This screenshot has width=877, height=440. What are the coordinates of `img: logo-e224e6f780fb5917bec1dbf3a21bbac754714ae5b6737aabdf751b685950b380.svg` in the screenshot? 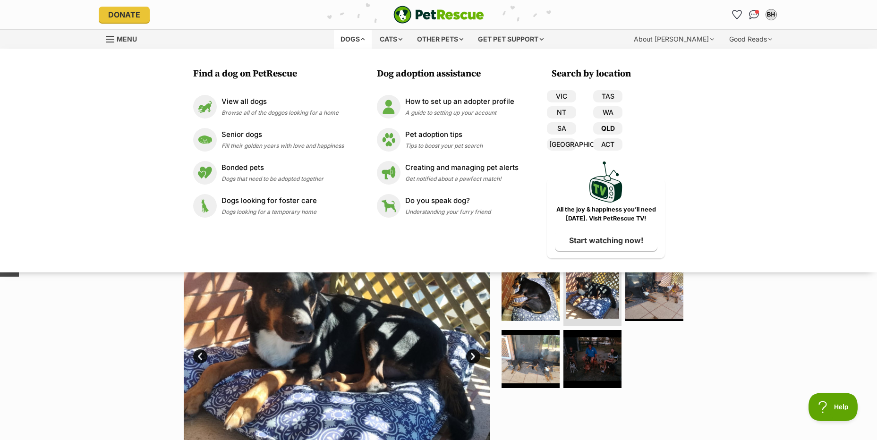 It's located at (439, 15).